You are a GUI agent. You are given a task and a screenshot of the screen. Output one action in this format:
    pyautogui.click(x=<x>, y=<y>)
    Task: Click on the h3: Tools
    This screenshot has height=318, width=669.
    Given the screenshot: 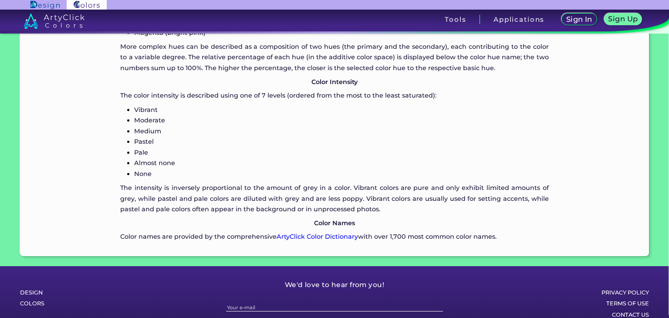 What is the action you would take?
    pyautogui.click(x=455, y=19)
    